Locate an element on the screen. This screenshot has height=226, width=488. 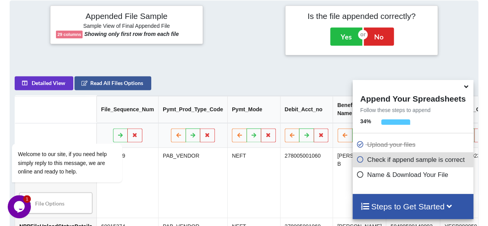
b: 29 columns is located at coordinates (69, 34).